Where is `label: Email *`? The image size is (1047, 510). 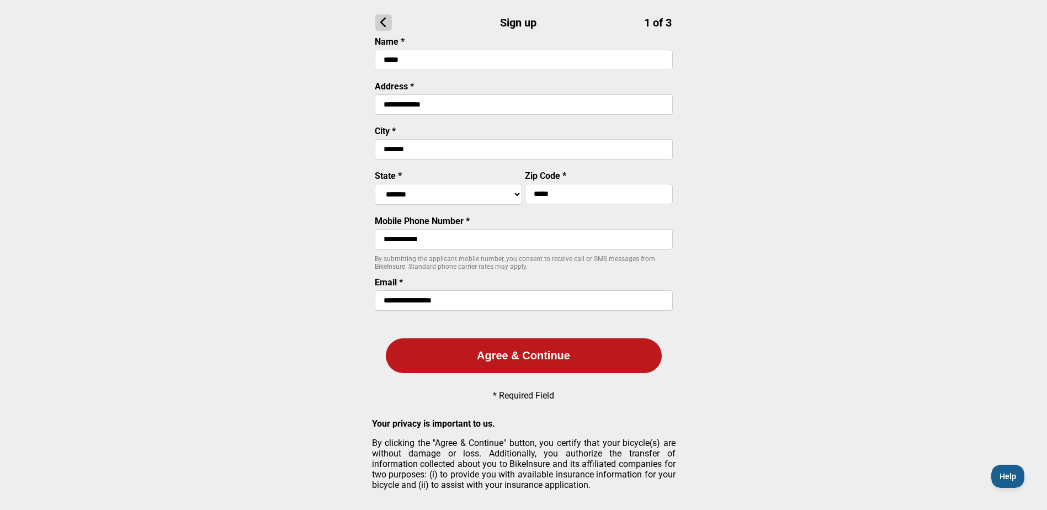 label: Email * is located at coordinates (389, 282).